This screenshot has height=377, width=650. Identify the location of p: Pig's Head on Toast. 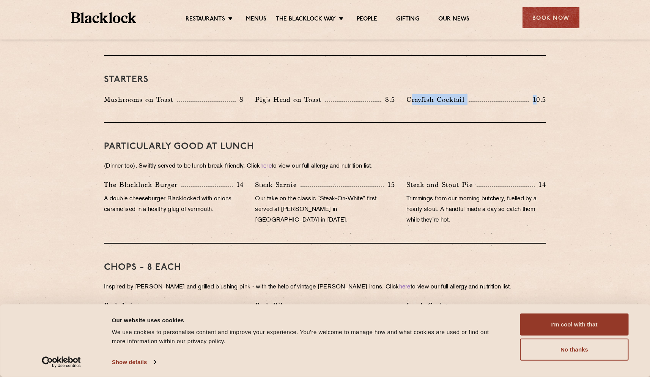
(290, 99).